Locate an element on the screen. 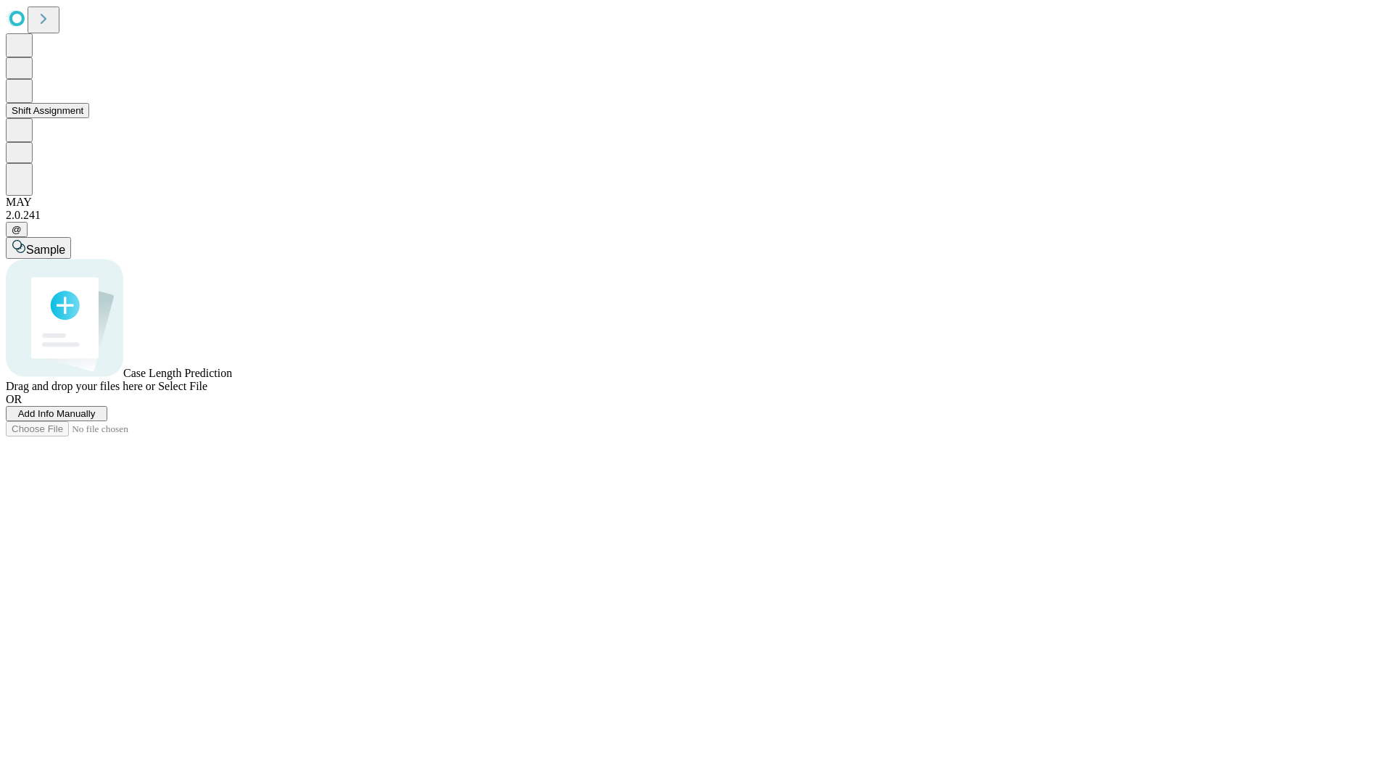 This screenshot has width=1392, height=783. button: Shift Assignment is located at coordinates (47, 110).